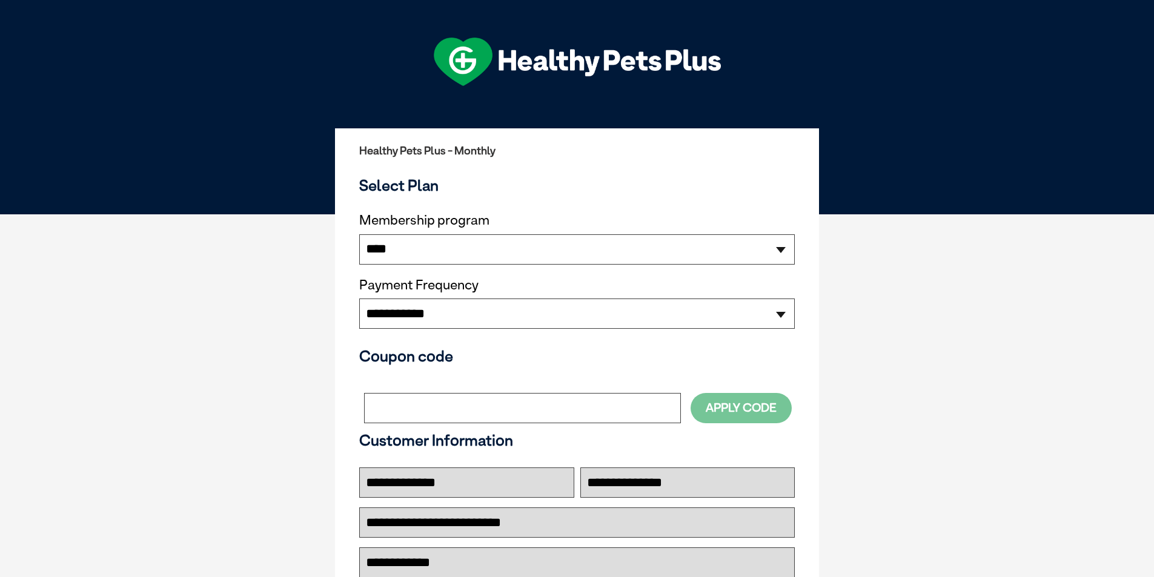 The image size is (1154, 577). What do you see at coordinates (577, 356) in the screenshot?
I see `h3: Coupon code` at bounding box center [577, 356].